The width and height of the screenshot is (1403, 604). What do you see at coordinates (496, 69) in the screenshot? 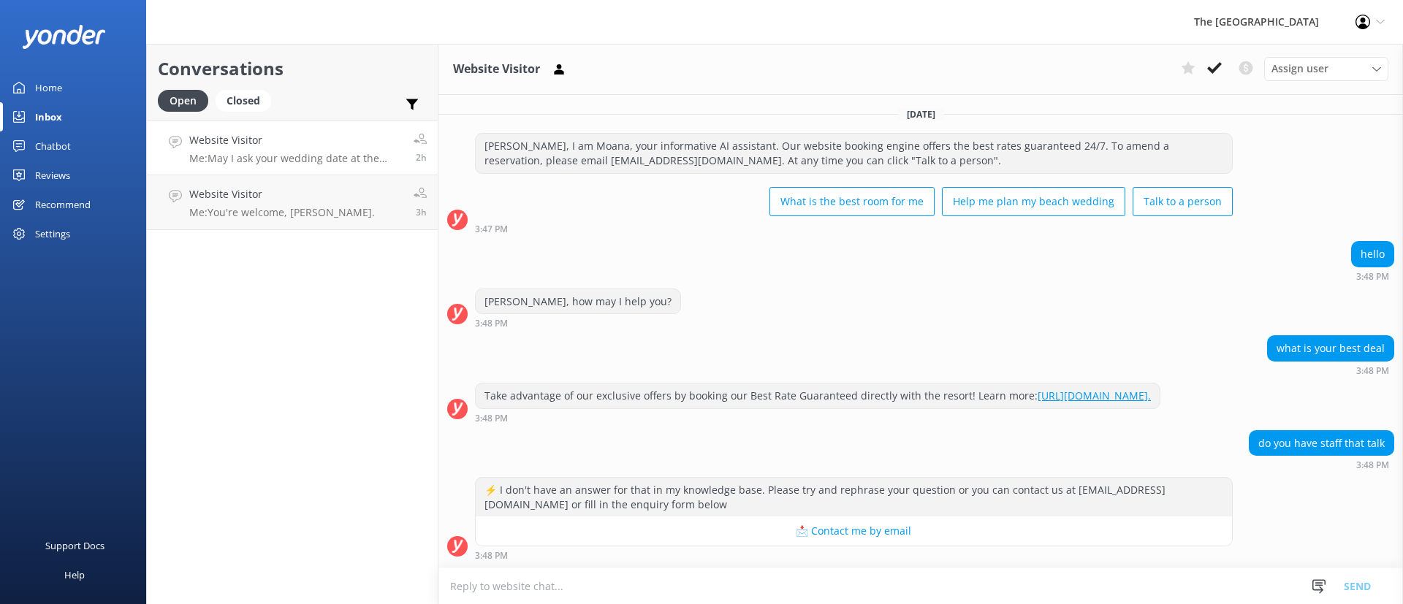
I see `h3: Website Visitor` at bounding box center [496, 69].